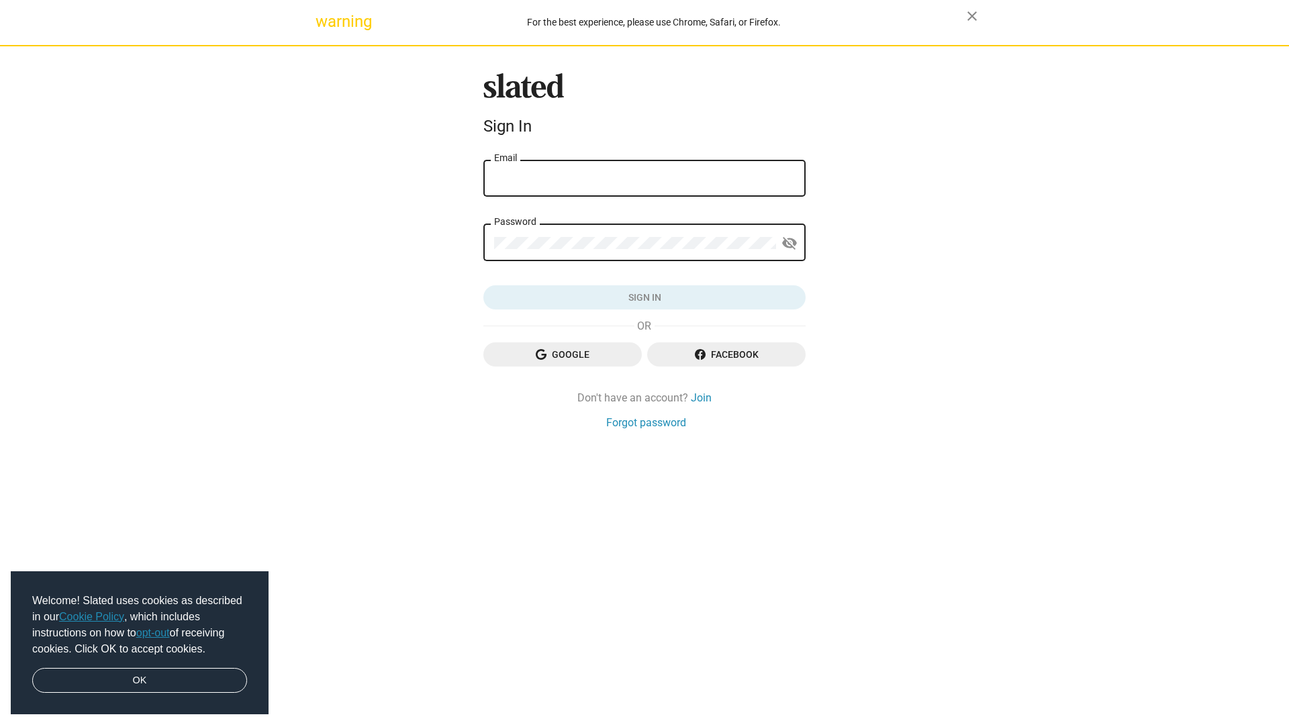  What do you see at coordinates (972, 16) in the screenshot?
I see `mat-icon: close` at bounding box center [972, 16].